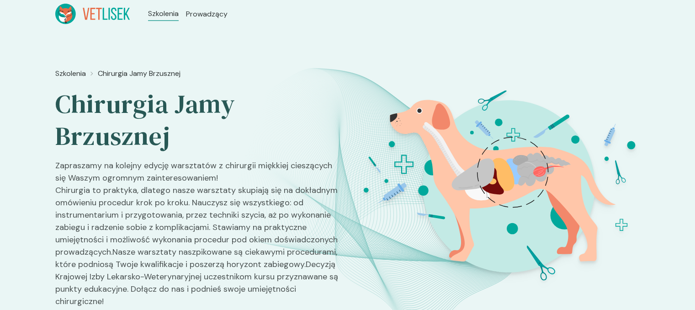 Image resolution: width=695 pixels, height=310 pixels. I want to click on span: Prowadzący, so click(207, 14).